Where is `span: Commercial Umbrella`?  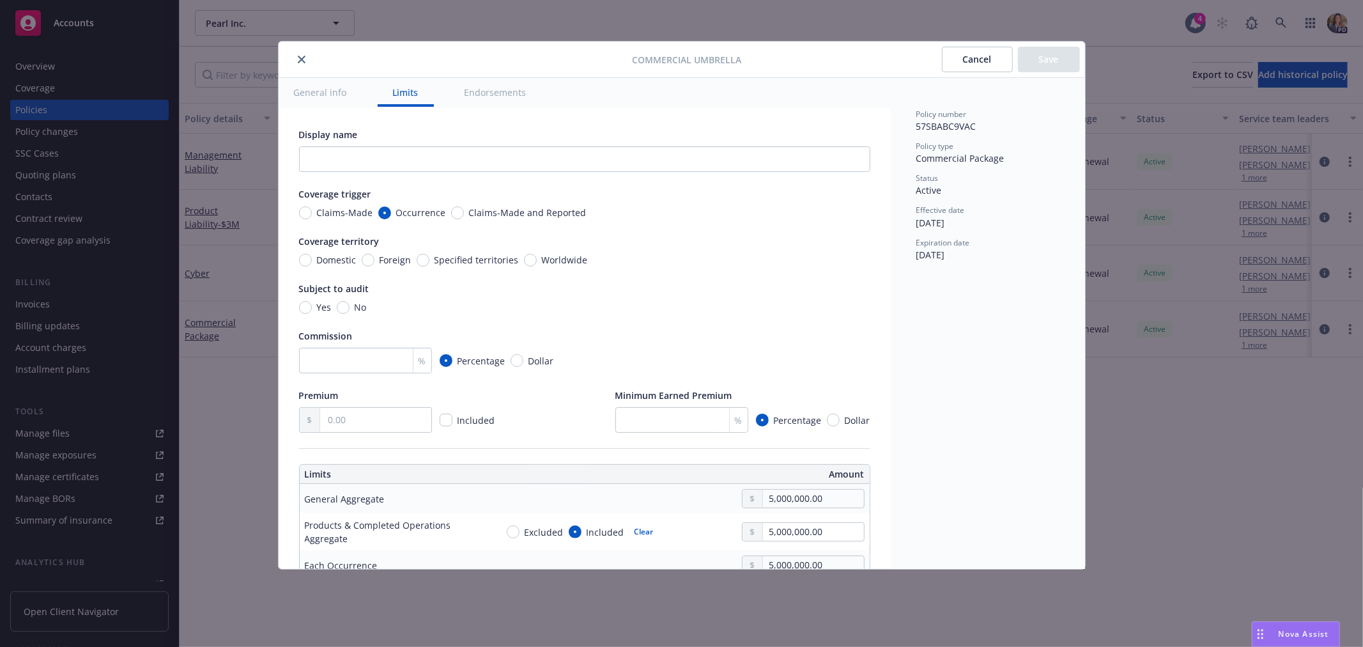
span: Commercial Umbrella is located at coordinates (686, 59).